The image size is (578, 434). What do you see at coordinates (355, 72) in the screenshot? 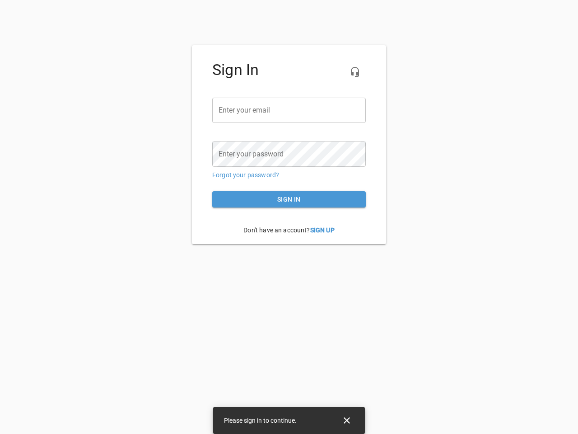
I see `button: Live Chat` at bounding box center [355, 72].